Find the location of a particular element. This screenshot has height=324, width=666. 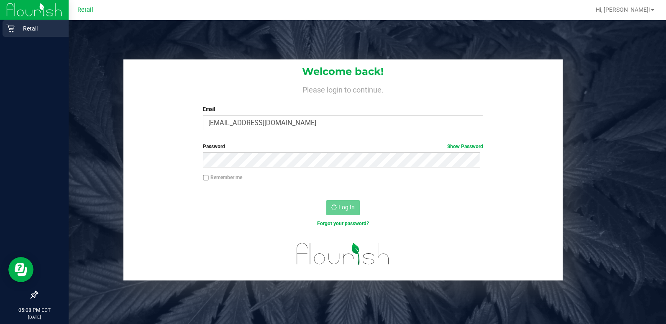

a: Show Password is located at coordinates (465, 146).